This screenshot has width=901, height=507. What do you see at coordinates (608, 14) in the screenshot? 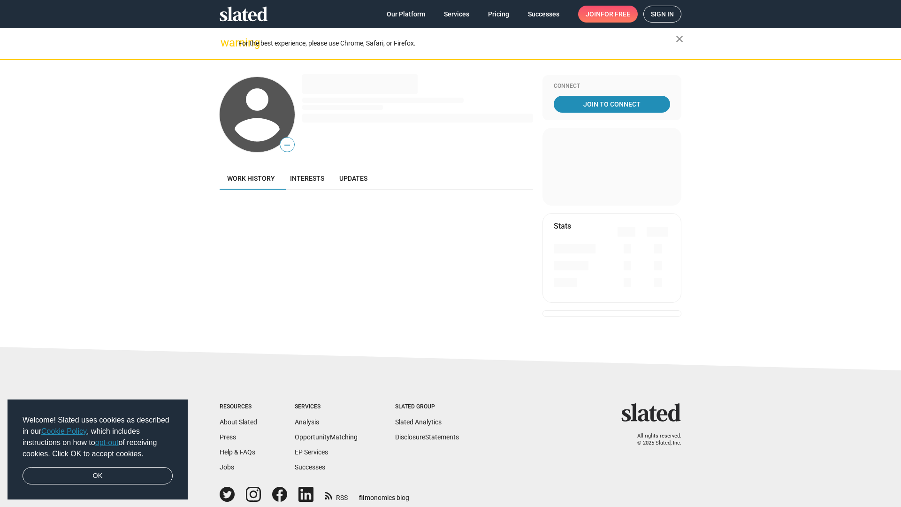
I see `a: Joinfor free` at bounding box center [608, 14].